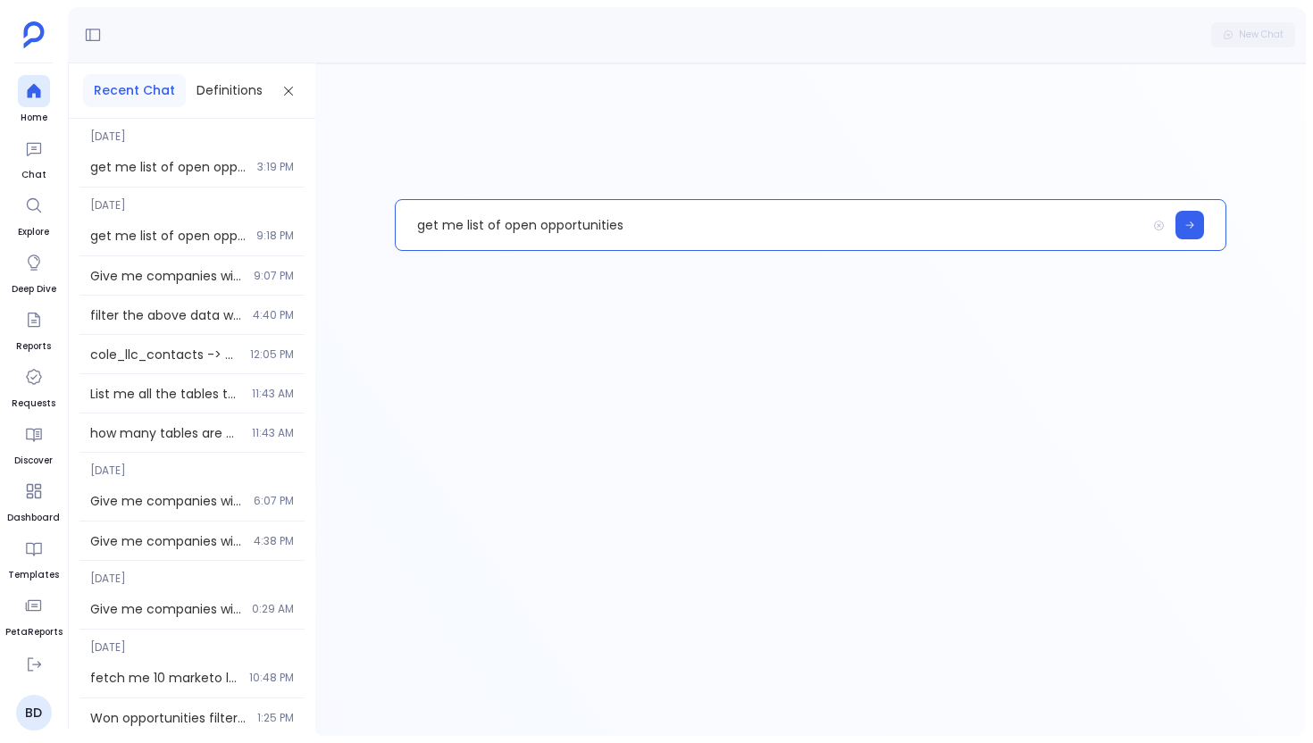  What do you see at coordinates (272, 609) in the screenshot?
I see `span: 0:29 AM` at bounding box center [272, 609].